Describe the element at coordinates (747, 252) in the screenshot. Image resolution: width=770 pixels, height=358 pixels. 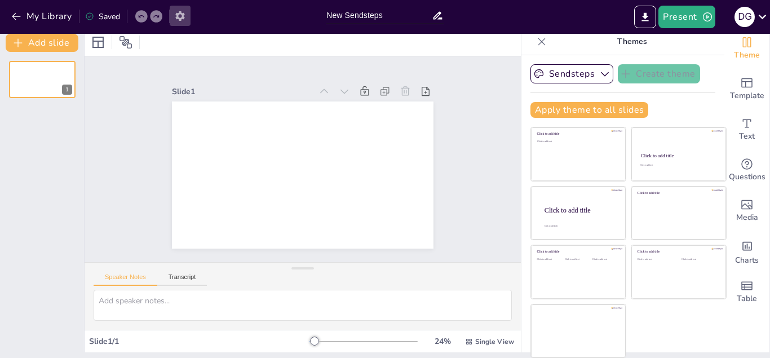
I see `div: Add charts and graphs` at that location.